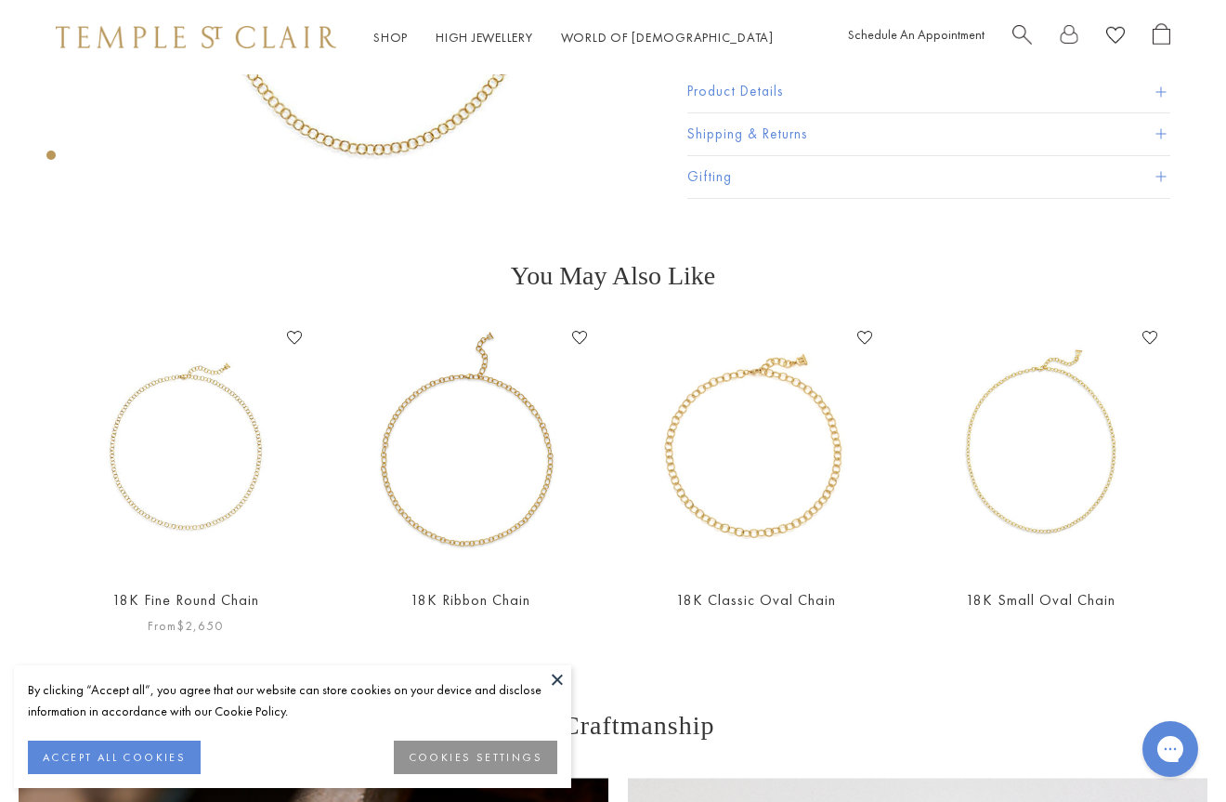 The image size is (1226, 802). Describe the element at coordinates (1022, 37) in the screenshot. I see `a: Search` at that location.